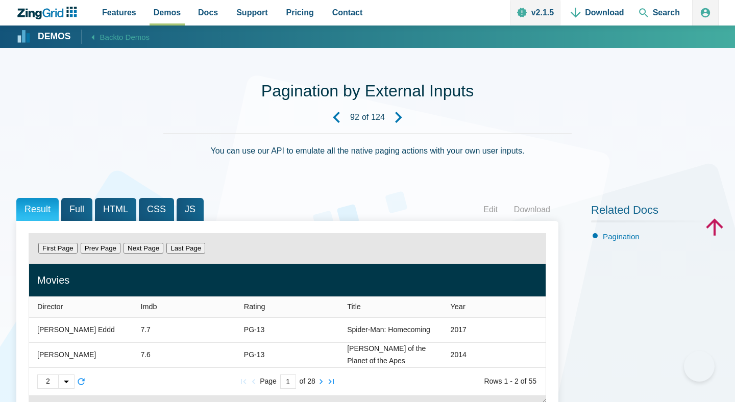 The width and height of the screenshot is (735, 402). I want to click on div: 2017, so click(458, 330).